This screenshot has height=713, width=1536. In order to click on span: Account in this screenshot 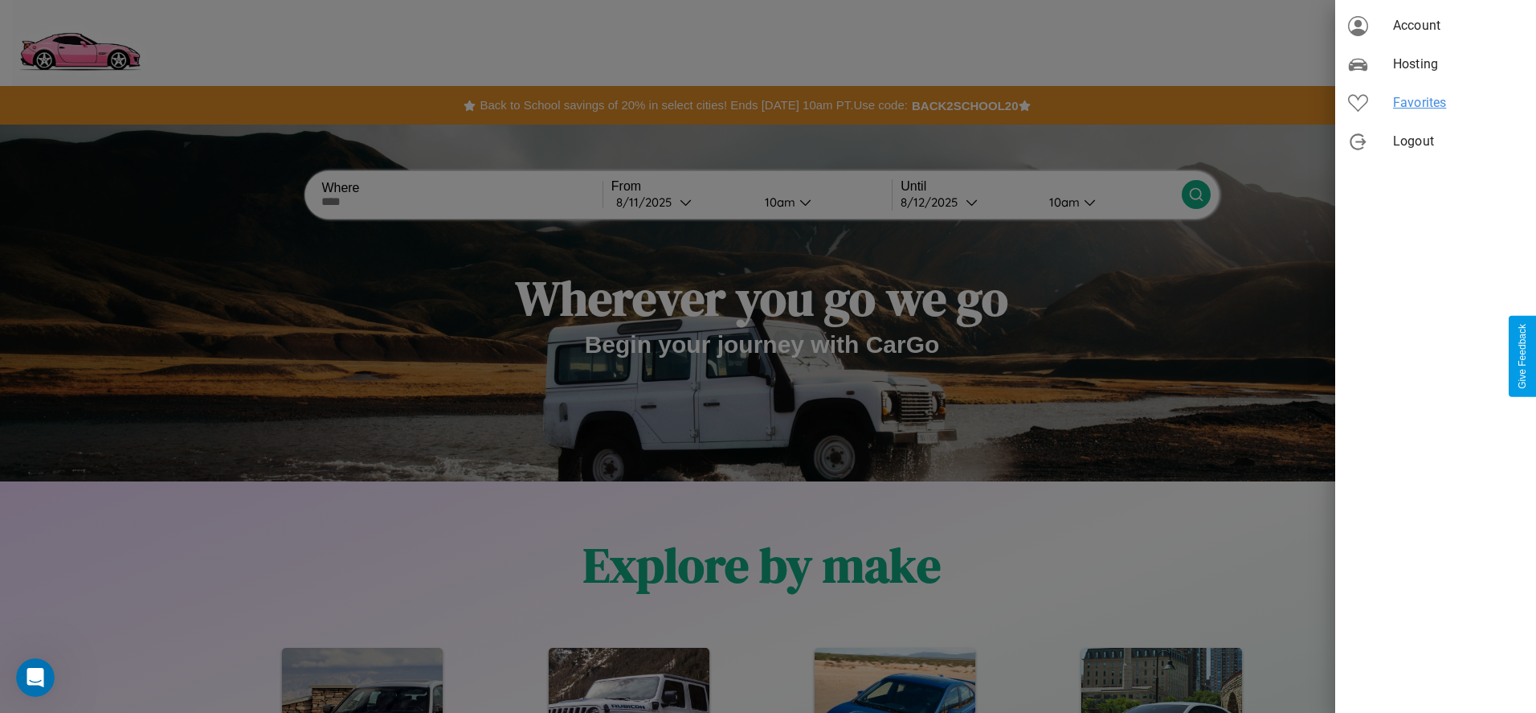, I will do `click(1458, 26)`.